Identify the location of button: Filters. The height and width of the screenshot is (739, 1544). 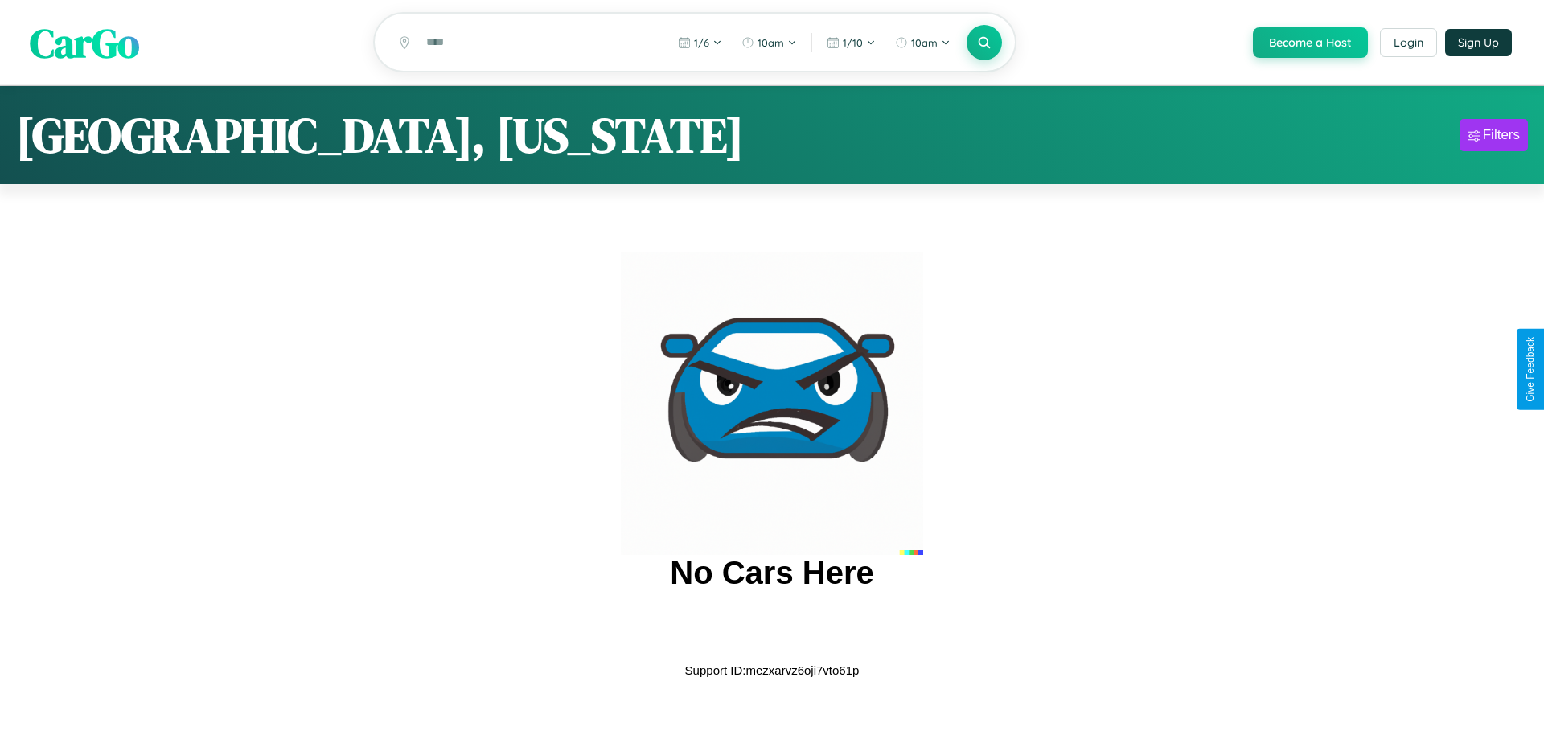
(1493, 135).